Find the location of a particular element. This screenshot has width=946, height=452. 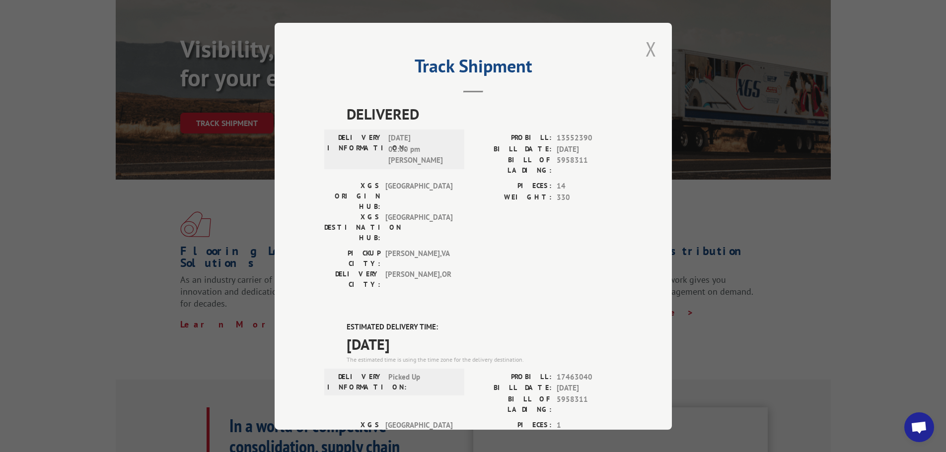

label: PICKUP CITY: is located at coordinates (352, 259).